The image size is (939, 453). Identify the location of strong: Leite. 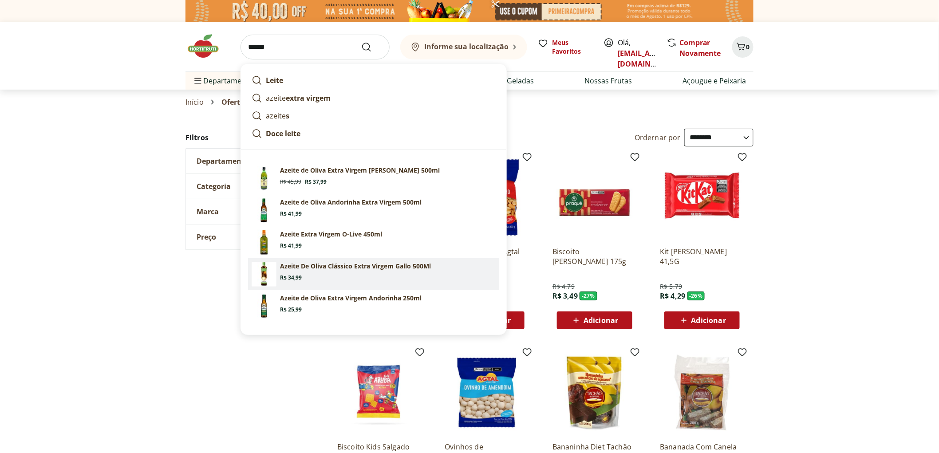
(274, 80).